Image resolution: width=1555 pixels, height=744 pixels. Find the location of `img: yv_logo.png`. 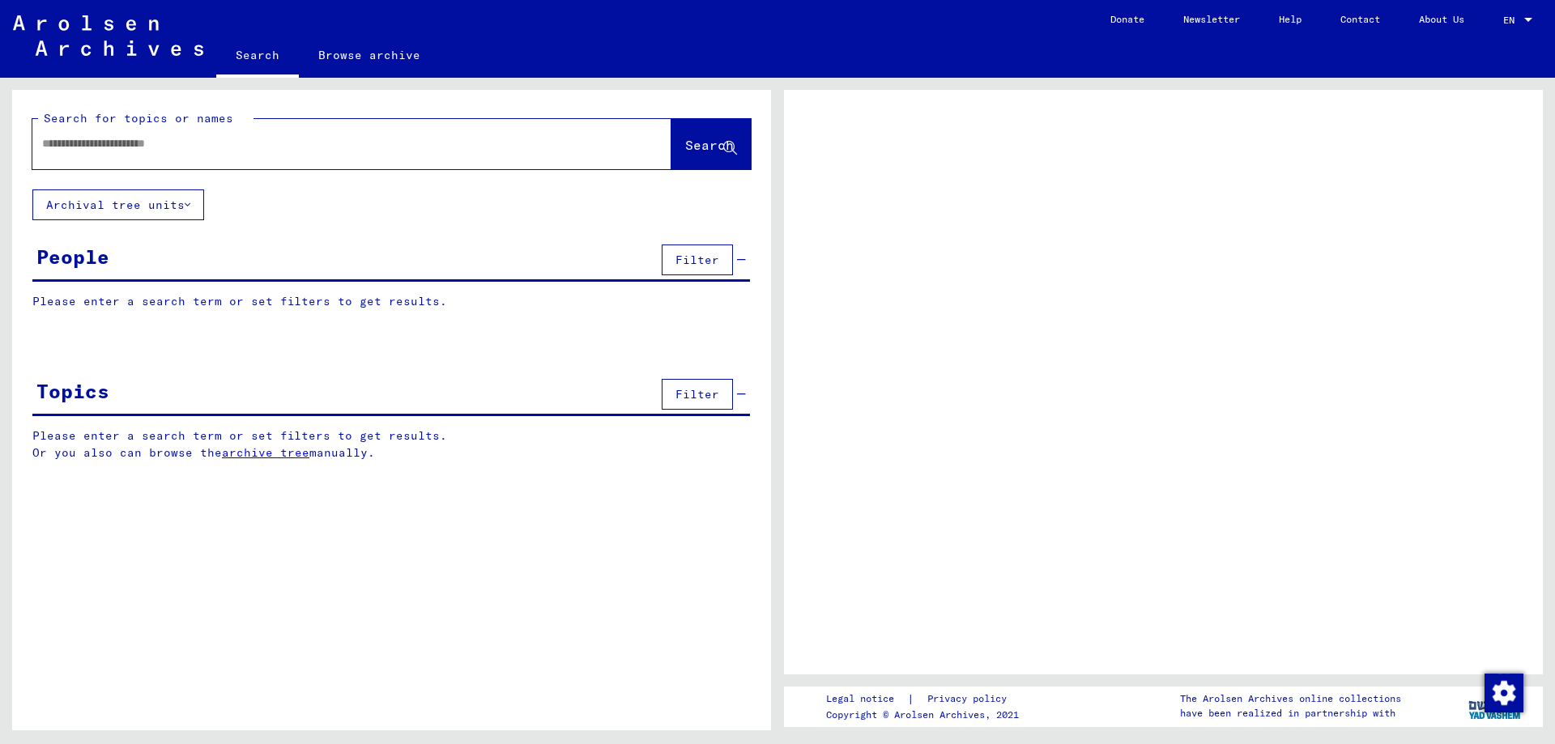

img: yv_logo.png is located at coordinates (1495, 706).